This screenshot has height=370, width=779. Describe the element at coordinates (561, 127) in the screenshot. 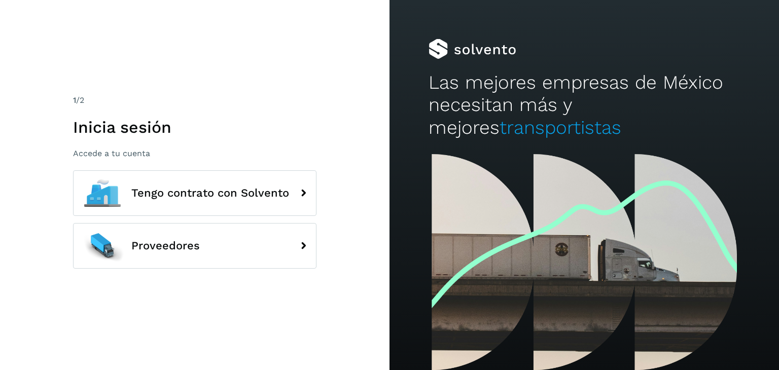

I see `span: transportistas` at that location.